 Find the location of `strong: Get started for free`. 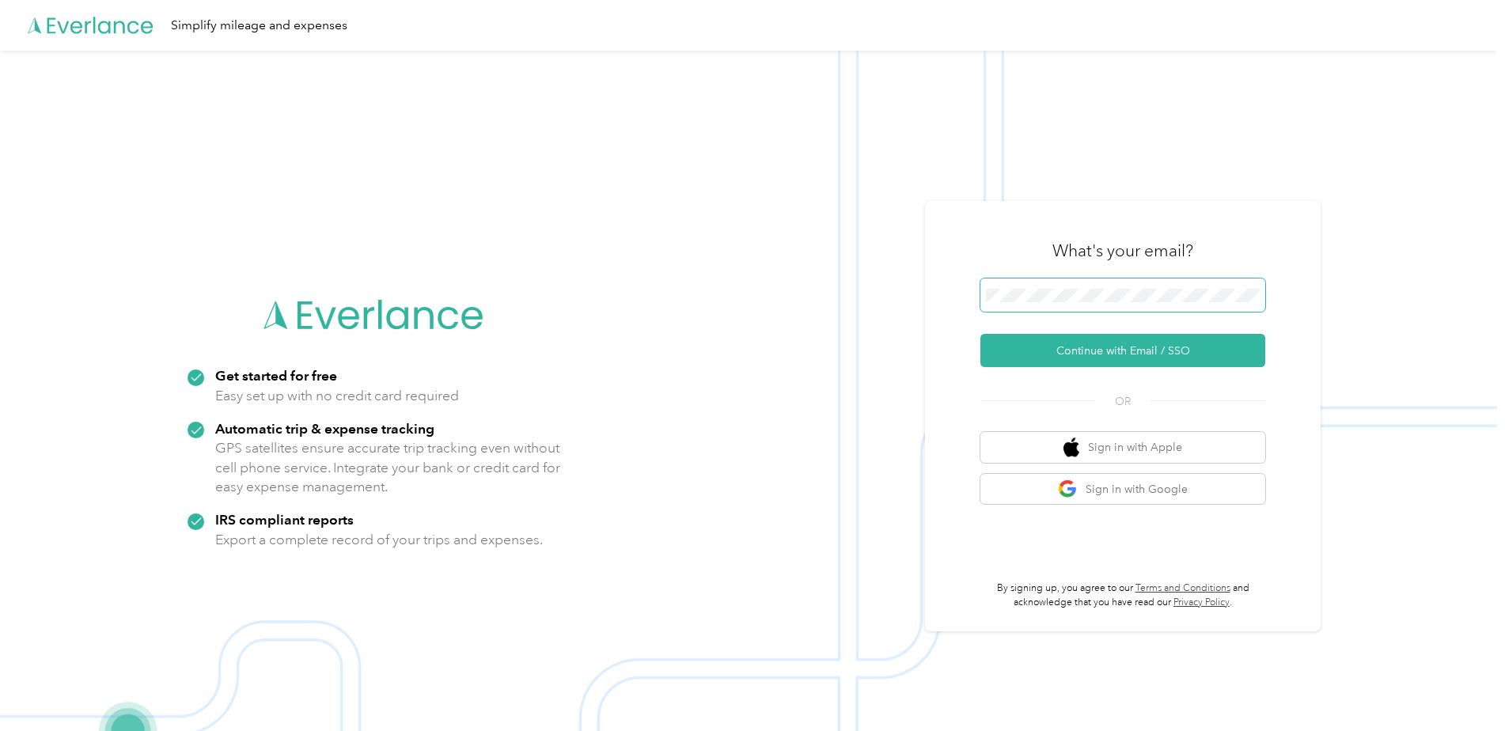

strong: Get started for free is located at coordinates (276, 375).